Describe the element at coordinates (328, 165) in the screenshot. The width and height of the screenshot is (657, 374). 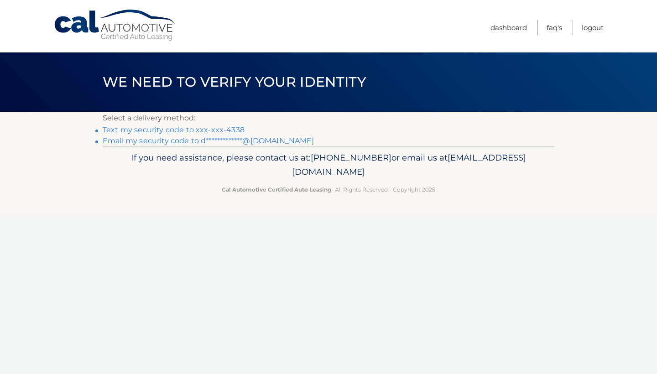
I see `p: If you need assistance, please contact us at: or email us at` at that location.